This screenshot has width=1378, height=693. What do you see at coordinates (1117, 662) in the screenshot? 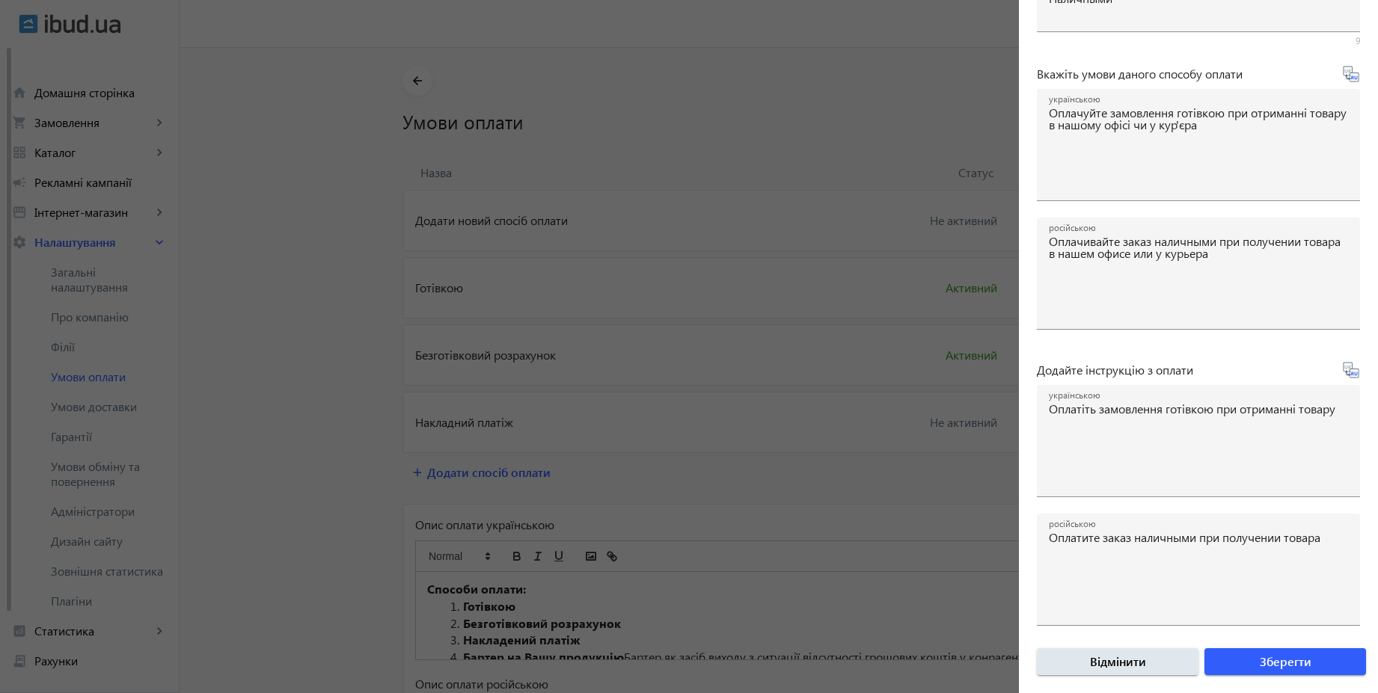
I see `span: Відмінити` at bounding box center [1117, 662].